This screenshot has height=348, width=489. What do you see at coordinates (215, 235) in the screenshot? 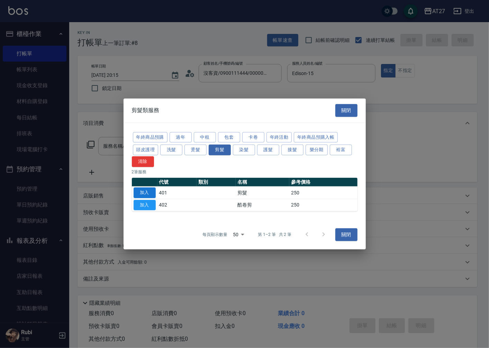
I see `p: 每頁顯示數量` at bounding box center [215, 235].